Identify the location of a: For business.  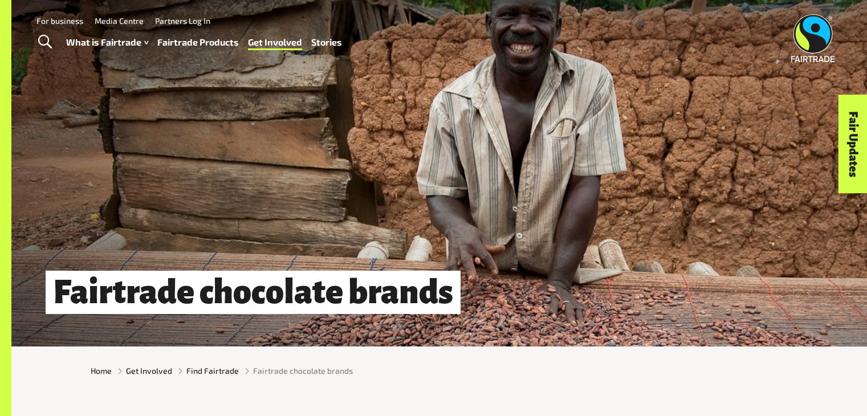
(60, 21).